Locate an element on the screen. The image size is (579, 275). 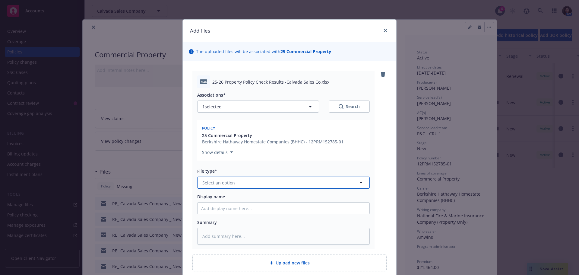
button: Select an option is located at coordinates (284, 183).